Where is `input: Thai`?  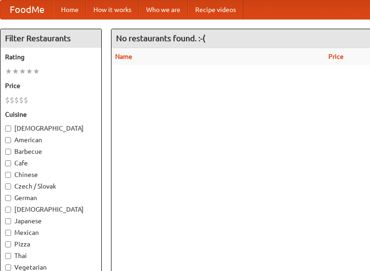 input: Thai is located at coordinates (8, 256).